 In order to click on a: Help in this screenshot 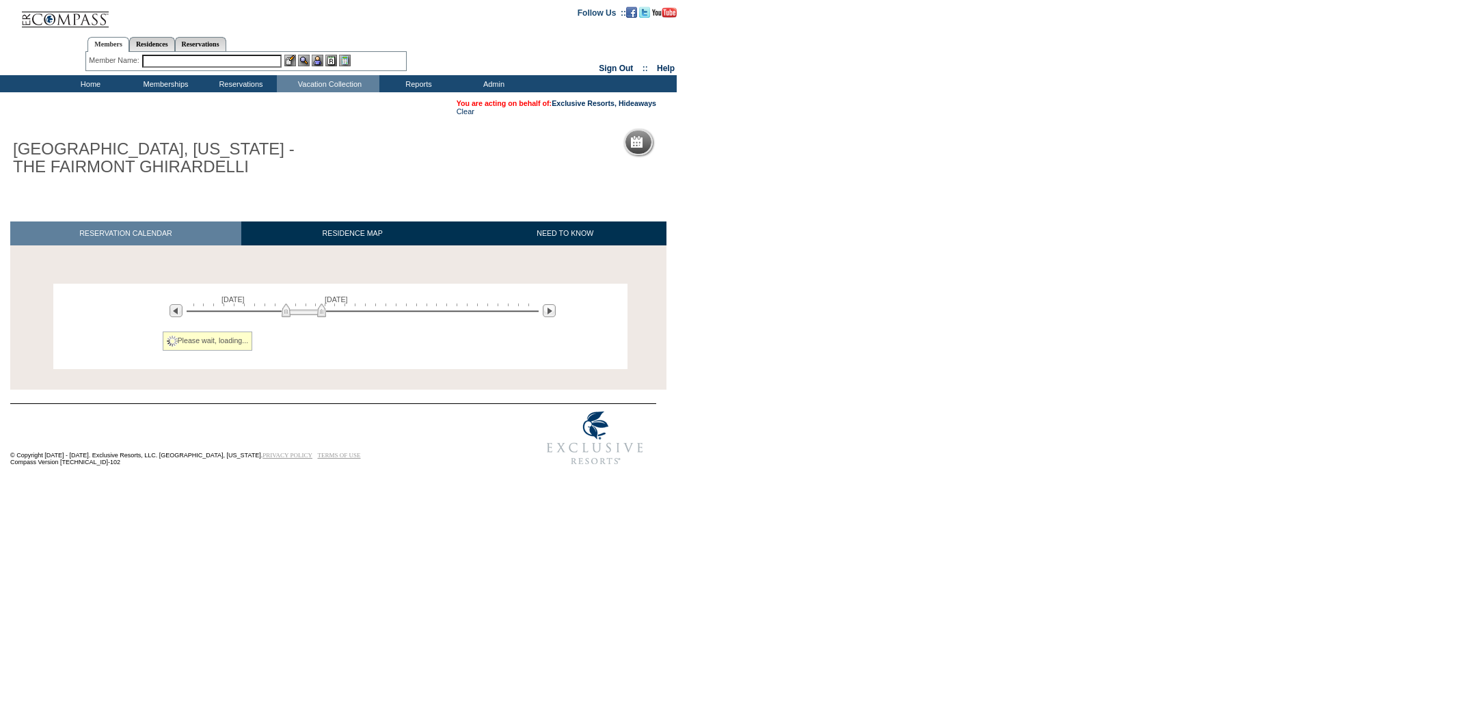, I will do `click(666, 68)`.